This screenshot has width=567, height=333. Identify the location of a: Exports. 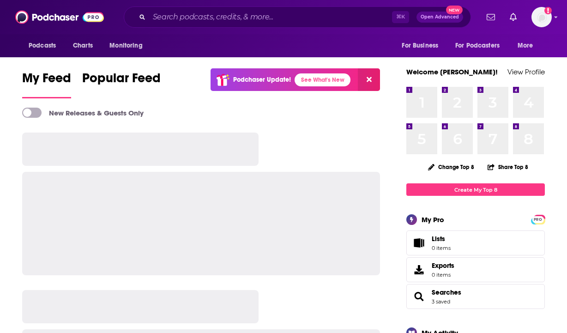
(476, 270).